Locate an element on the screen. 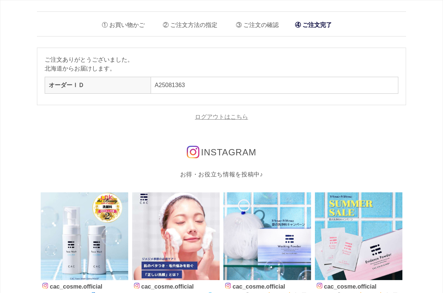 The image size is (443, 293). li: ご注文の確認 is located at coordinates (255, 23).